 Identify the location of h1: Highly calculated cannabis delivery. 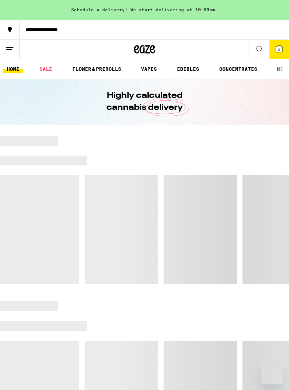
(144, 102).